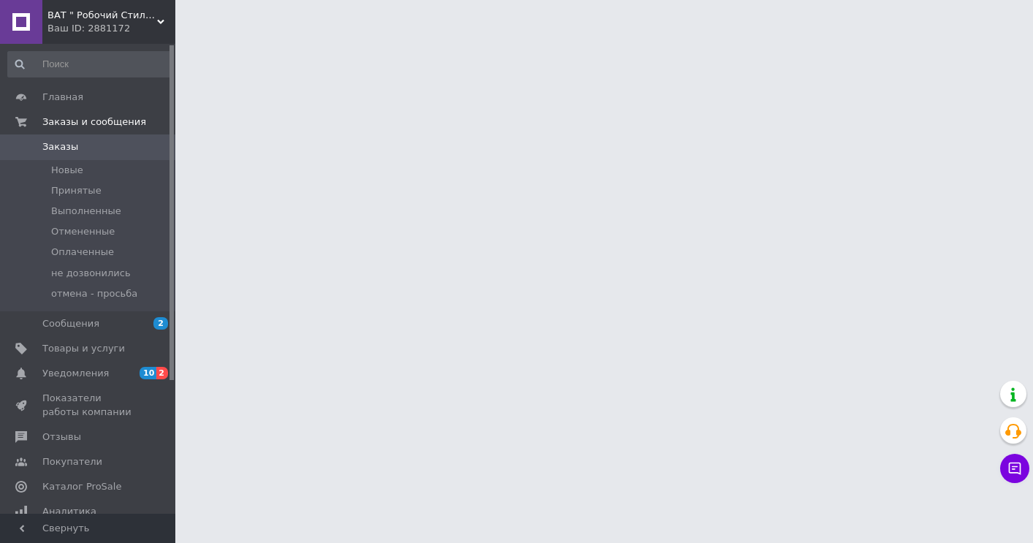 The height and width of the screenshot is (543, 1033). What do you see at coordinates (76, 191) in the screenshot?
I see `span: Принятые` at bounding box center [76, 191].